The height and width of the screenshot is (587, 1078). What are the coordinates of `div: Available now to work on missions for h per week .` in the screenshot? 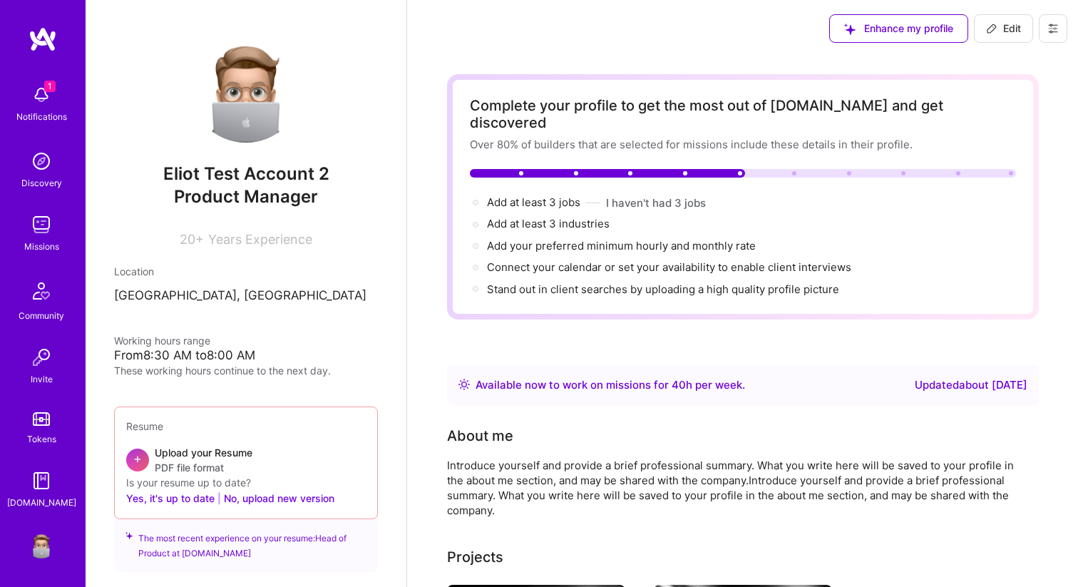 It's located at (610, 385).